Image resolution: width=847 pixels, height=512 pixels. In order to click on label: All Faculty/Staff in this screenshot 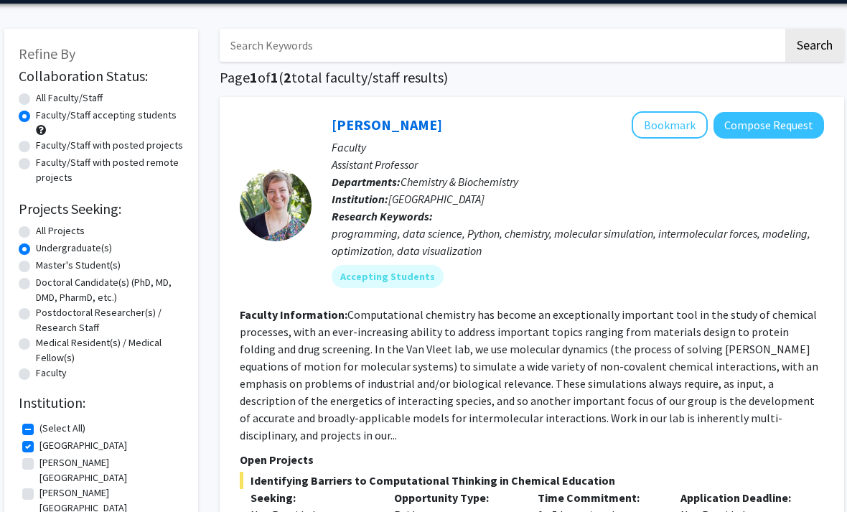, I will do `click(70, 98)`.